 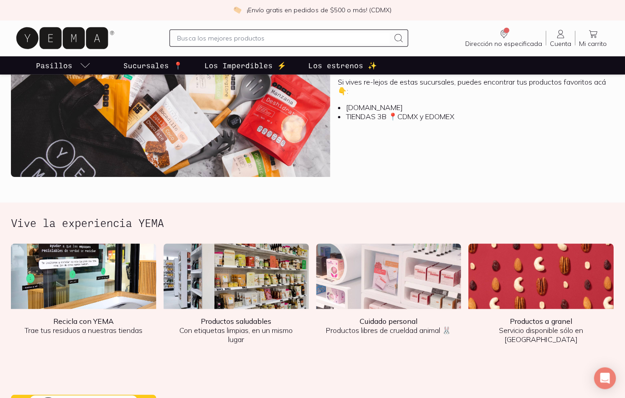 I want to click on p: Si vives re-lejos de estas sucursales, puedes encontrar tus productos favoritos acá 👇:, so click(x=472, y=86).